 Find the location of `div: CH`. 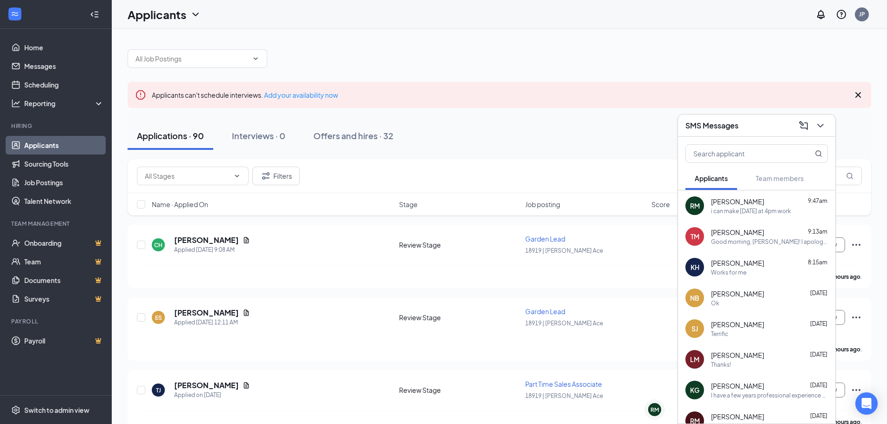

div: CH is located at coordinates (158, 245).